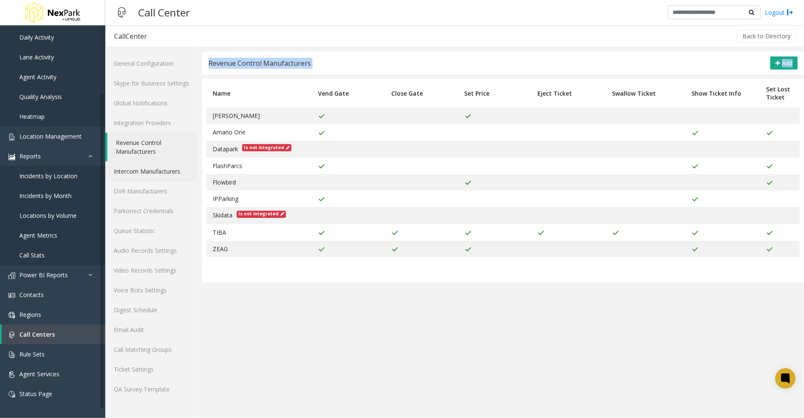 The height and width of the screenshot is (418, 804). Describe the element at coordinates (220, 248) in the screenshot. I see `span: ZEAG` at that location.